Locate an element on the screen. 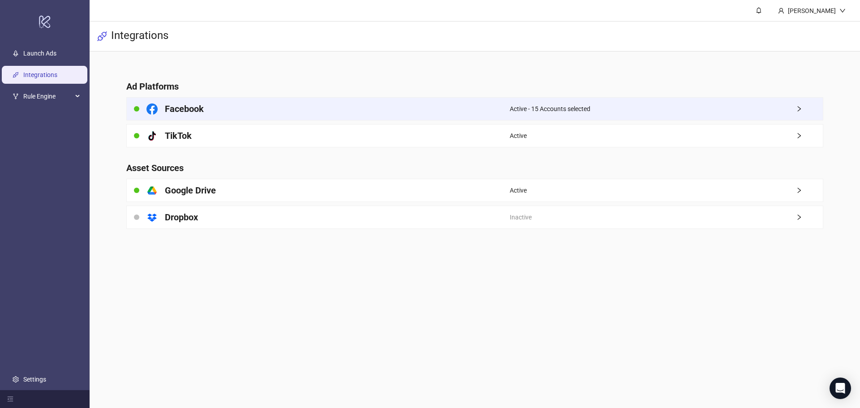 The width and height of the screenshot is (860, 408). h4: Facebook is located at coordinates (184, 109).